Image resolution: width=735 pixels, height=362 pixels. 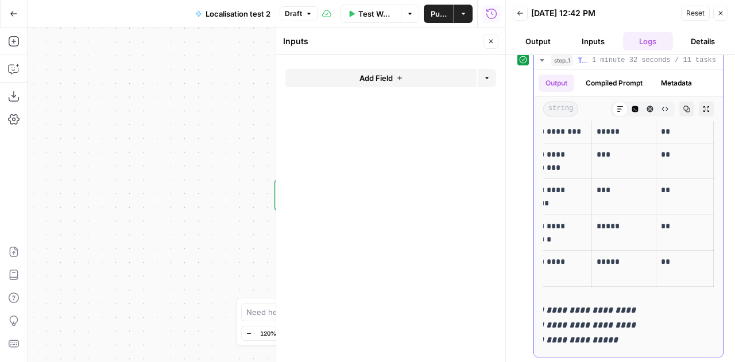 I want to click on span: Localisation test 2, so click(x=238, y=14).